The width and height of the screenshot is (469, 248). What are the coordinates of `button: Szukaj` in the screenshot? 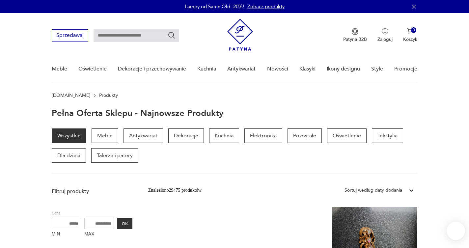 It's located at (172, 35).